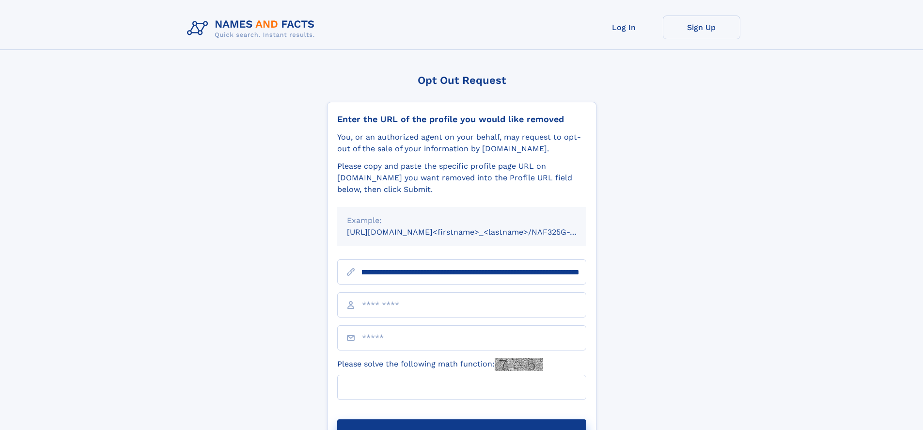 This screenshot has width=923, height=430. Describe the element at coordinates (253, 29) in the screenshot. I see `img: Logo Names and Facts` at that location.